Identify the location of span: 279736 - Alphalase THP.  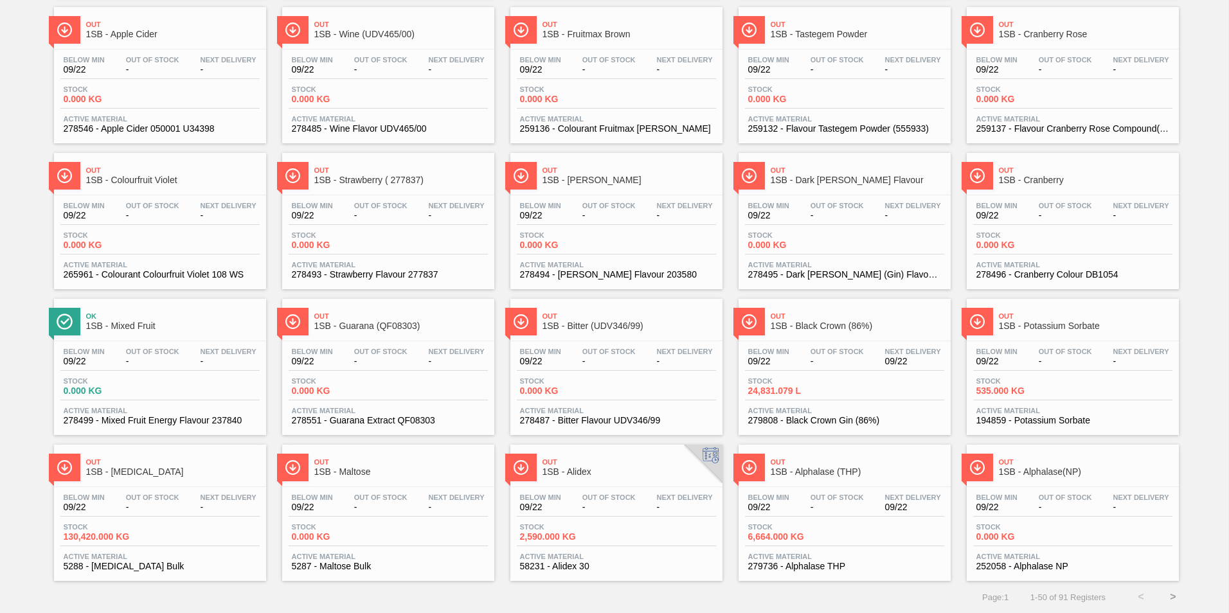
(845, 566).